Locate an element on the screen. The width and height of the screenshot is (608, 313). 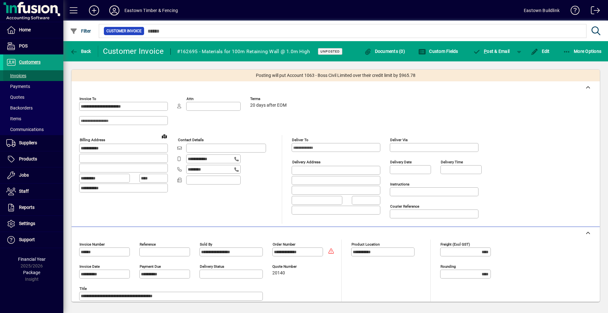
span: POS is located at coordinates (23, 46).